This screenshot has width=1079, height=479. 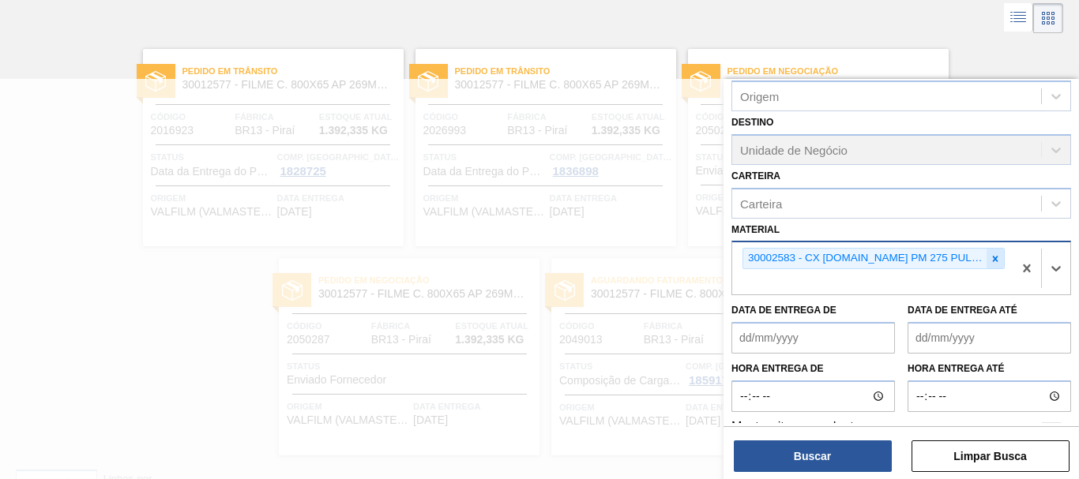 What do you see at coordinates (267, 148) in the screenshot?
I see `a: statusPedido em Trânsito30012577 - FILME C. 800X65 AP 269ML MP C15 429Código2016923FábricaBR13 - ...` at bounding box center [267, 148].